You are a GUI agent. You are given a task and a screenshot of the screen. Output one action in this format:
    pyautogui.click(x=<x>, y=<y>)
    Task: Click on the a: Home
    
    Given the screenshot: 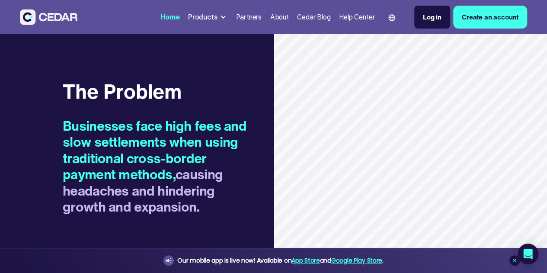 What is the action you would take?
    pyautogui.click(x=170, y=17)
    